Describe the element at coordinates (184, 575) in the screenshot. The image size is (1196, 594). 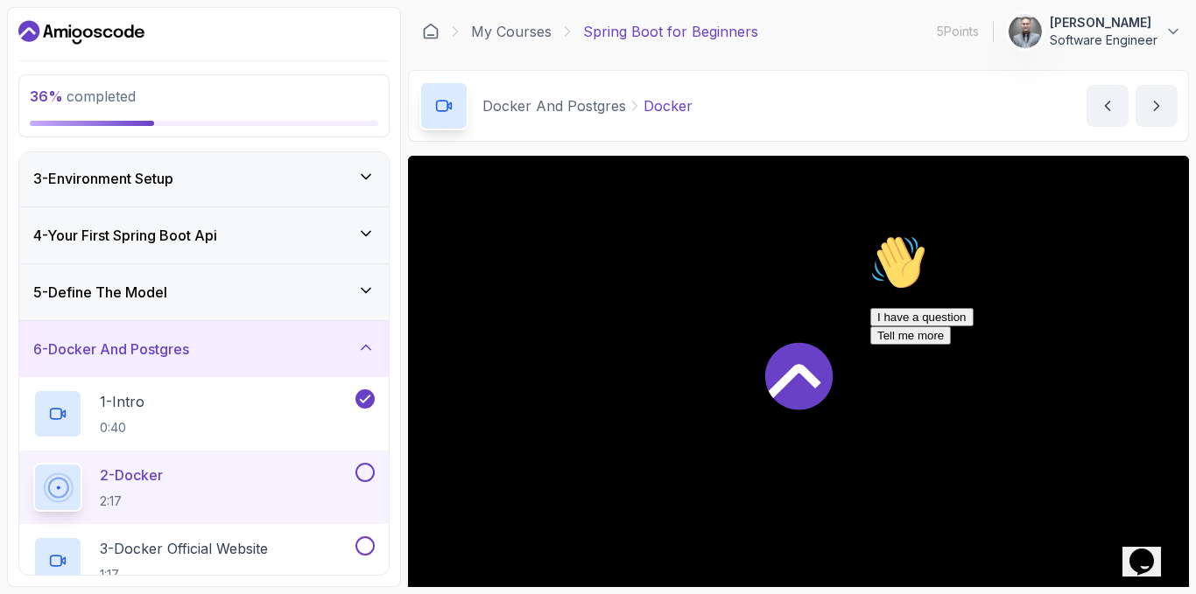
I see `p: 1:17` at that location.